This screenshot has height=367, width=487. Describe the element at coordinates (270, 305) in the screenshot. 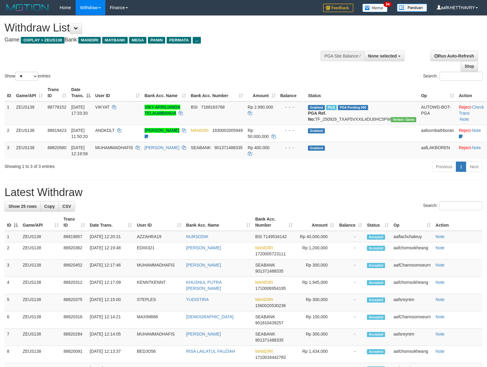

I see `span: Copy 1560020530236 to clipboard` at that location.